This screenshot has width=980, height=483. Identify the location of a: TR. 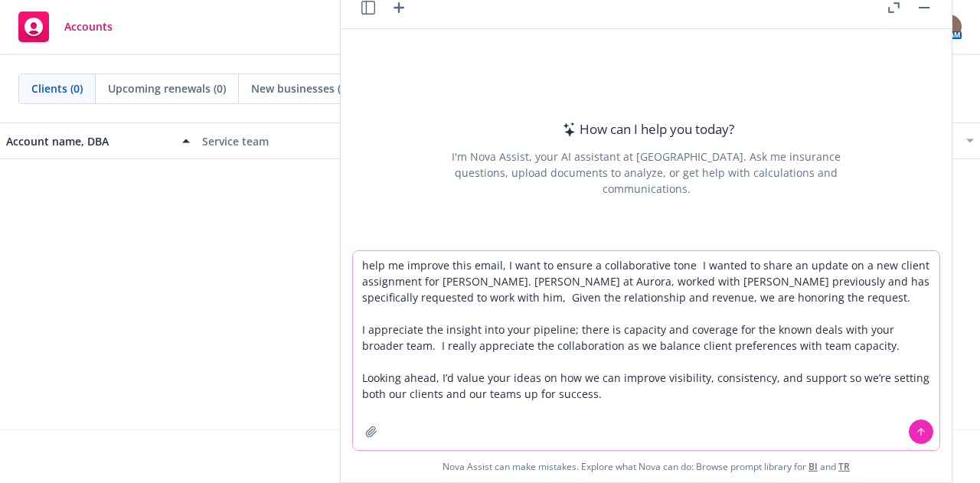
(844, 466).